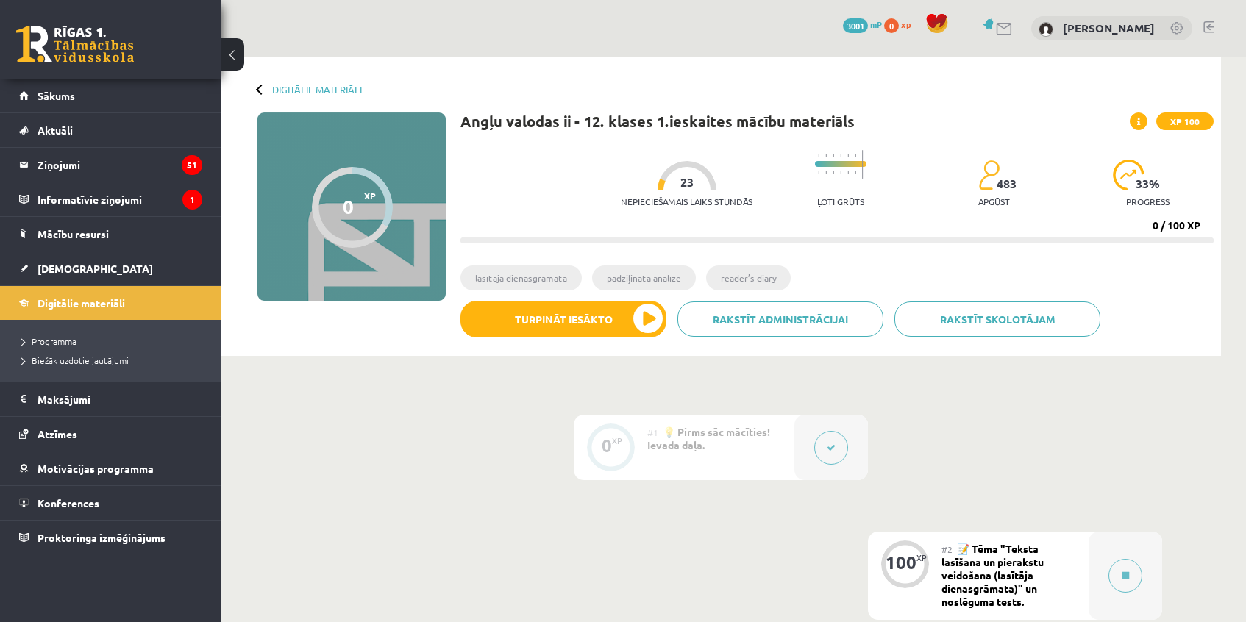  What do you see at coordinates (192, 165) in the screenshot?
I see `i: 51` at bounding box center [192, 165].